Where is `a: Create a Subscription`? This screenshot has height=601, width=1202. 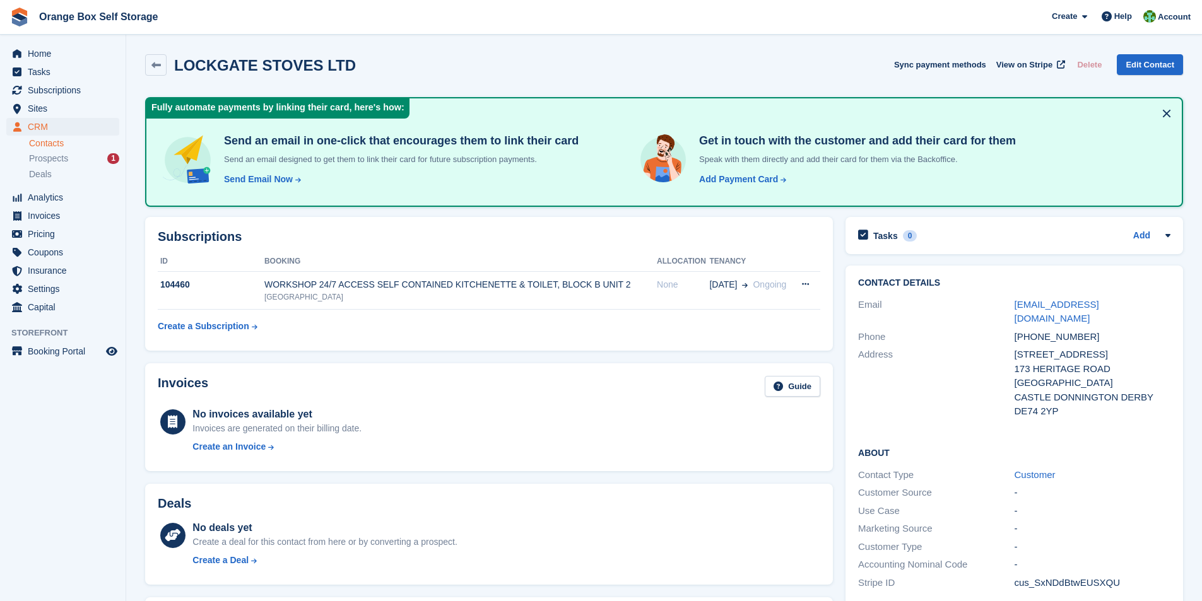
a: Create a Subscription is located at coordinates (208, 326).